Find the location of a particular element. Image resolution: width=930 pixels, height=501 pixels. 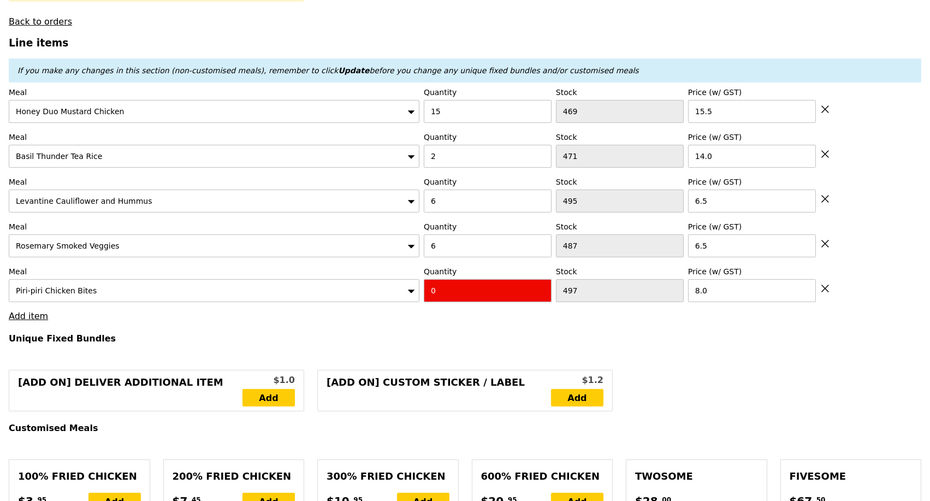

div: 200% Fried Chicken is located at coordinates (234, 476).